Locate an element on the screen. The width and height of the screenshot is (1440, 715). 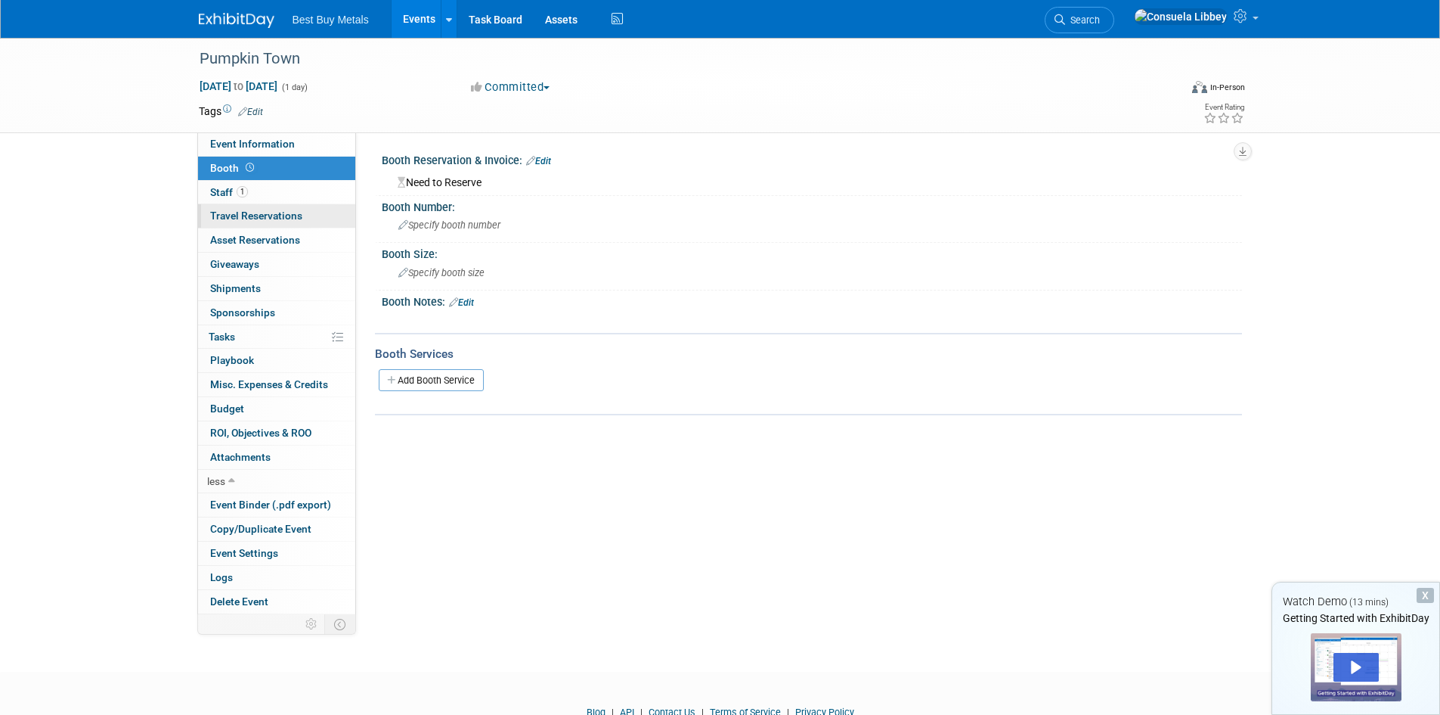
div: Booth Reservation & Invoice: is located at coordinates (812, 159).